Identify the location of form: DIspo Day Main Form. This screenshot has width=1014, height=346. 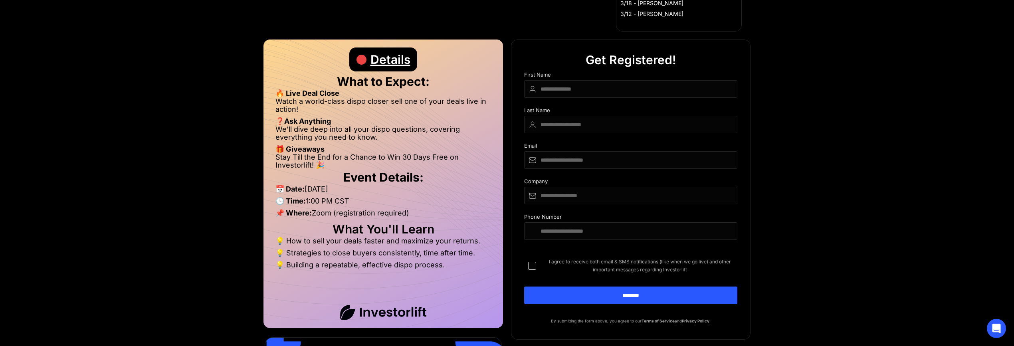
(631, 194).